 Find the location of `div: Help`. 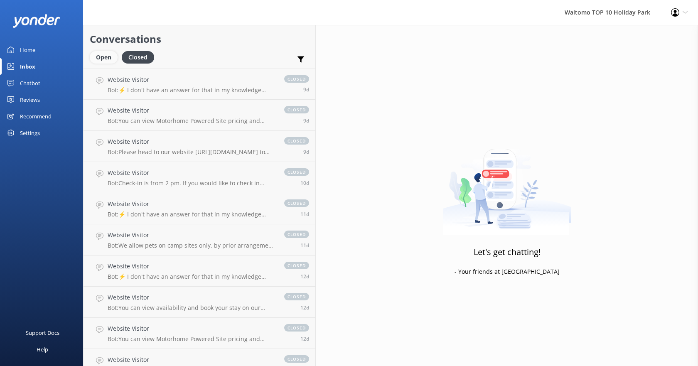

div: Help is located at coordinates (42, 349).